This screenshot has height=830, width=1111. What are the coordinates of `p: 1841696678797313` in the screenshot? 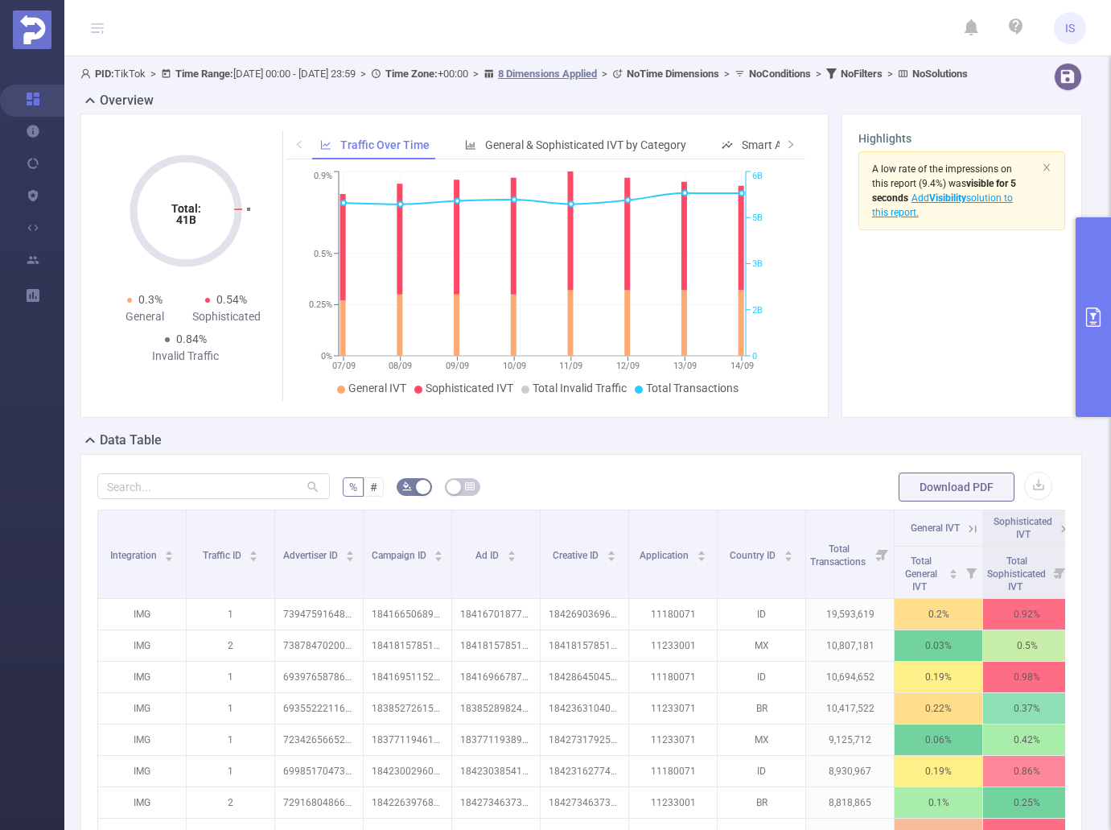 It's located at (496, 677).